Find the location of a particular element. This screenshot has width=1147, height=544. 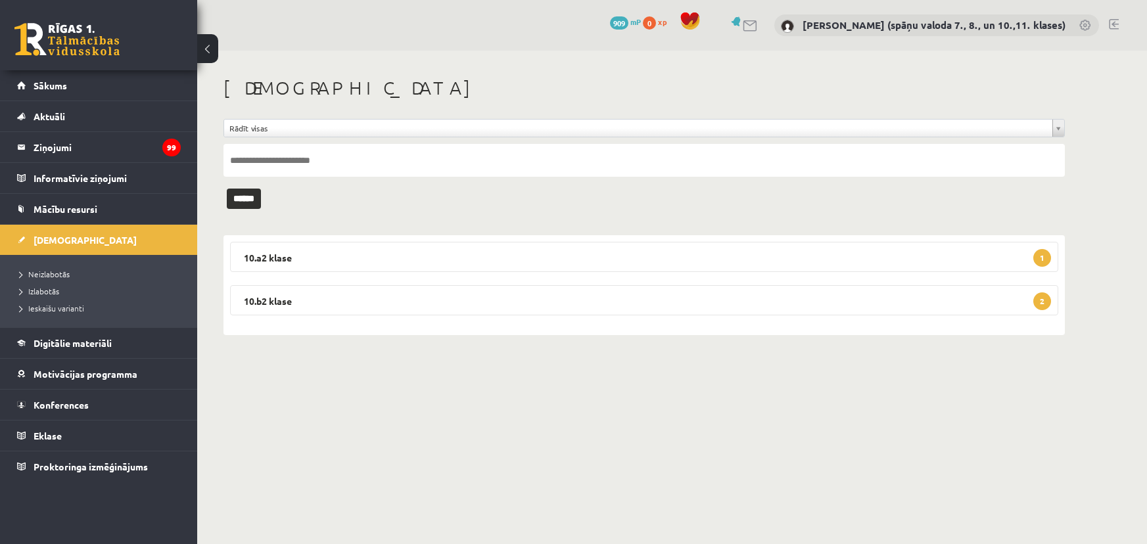

span: Proktoringa izmēģinājums is located at coordinates (91, 467).